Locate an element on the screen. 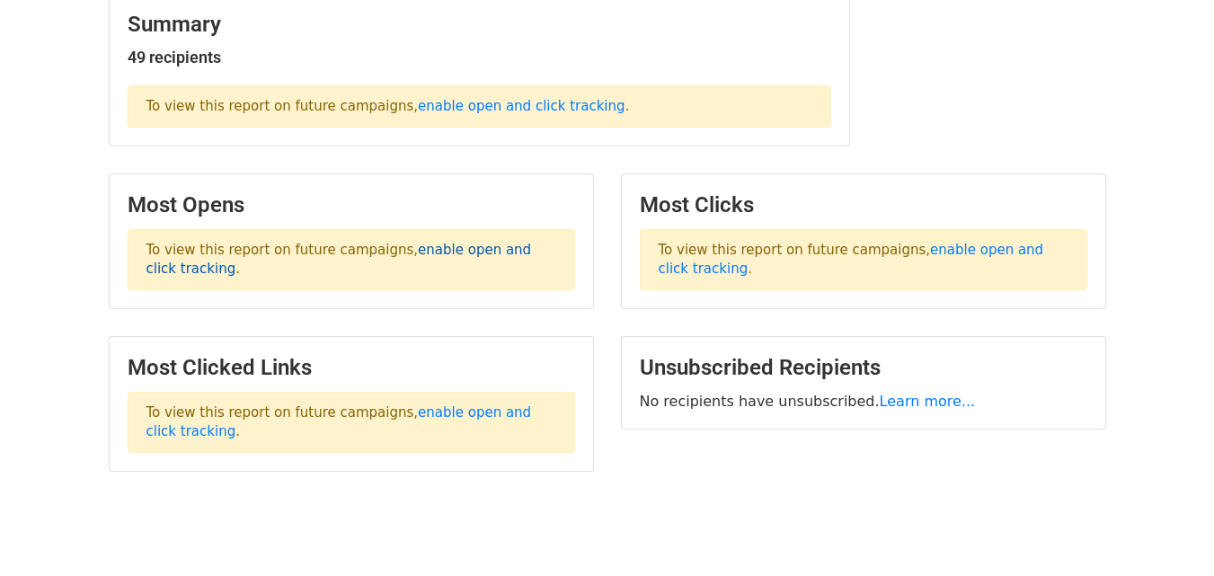 Image resolution: width=1214 pixels, height=576 pixels. h3: Most Clicked Links is located at coordinates (351, 368).